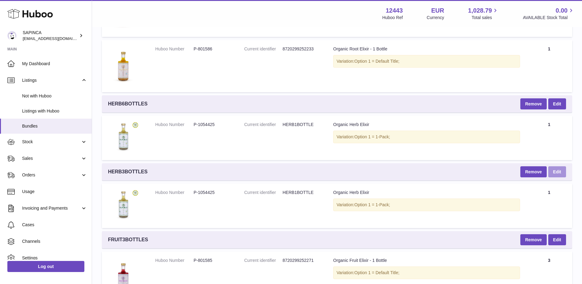  I want to click on span: Channels, so click(55, 241).